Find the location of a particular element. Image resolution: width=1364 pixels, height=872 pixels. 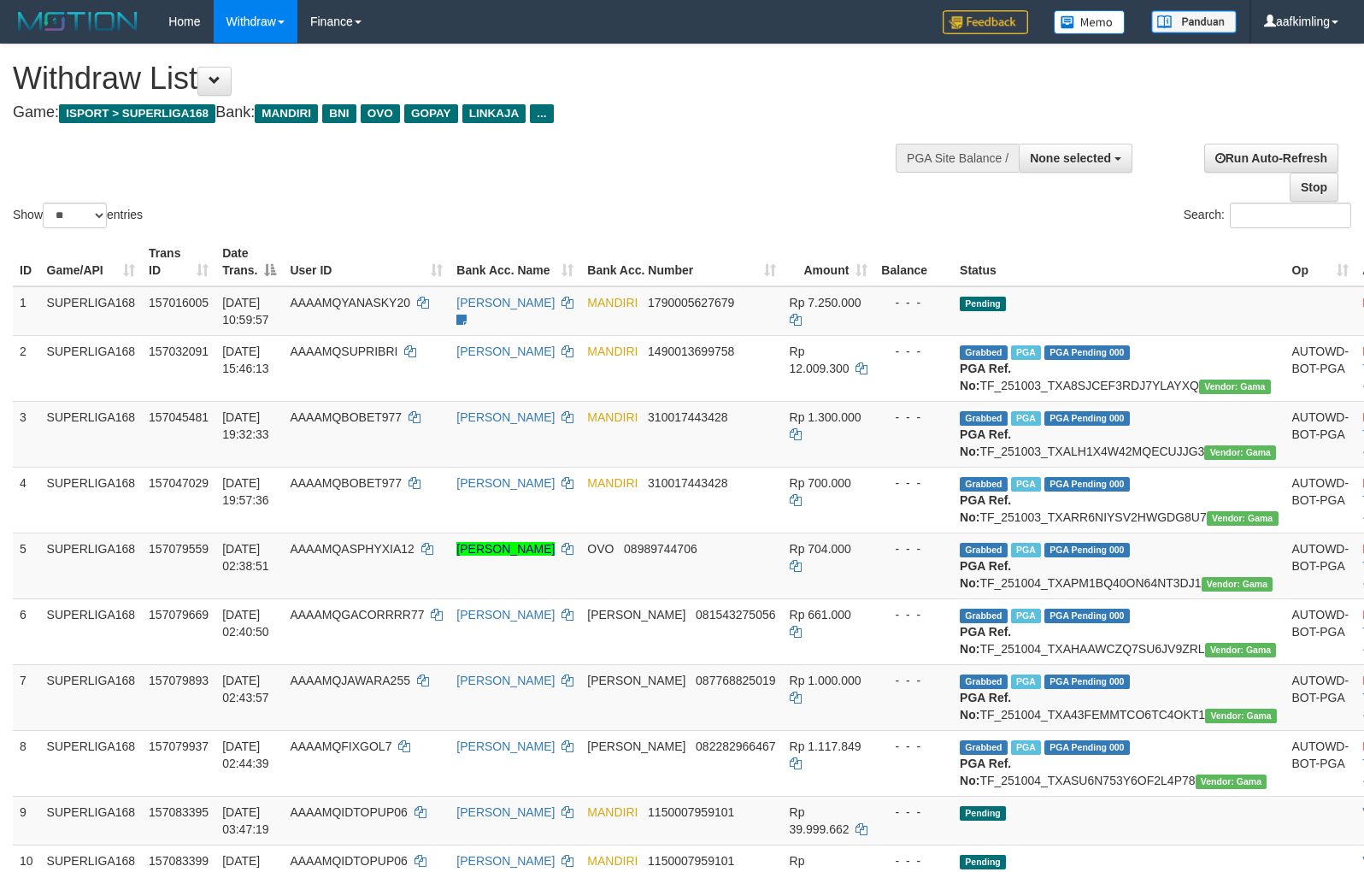

img: Button%20Memo.svg is located at coordinates (1090, 22).